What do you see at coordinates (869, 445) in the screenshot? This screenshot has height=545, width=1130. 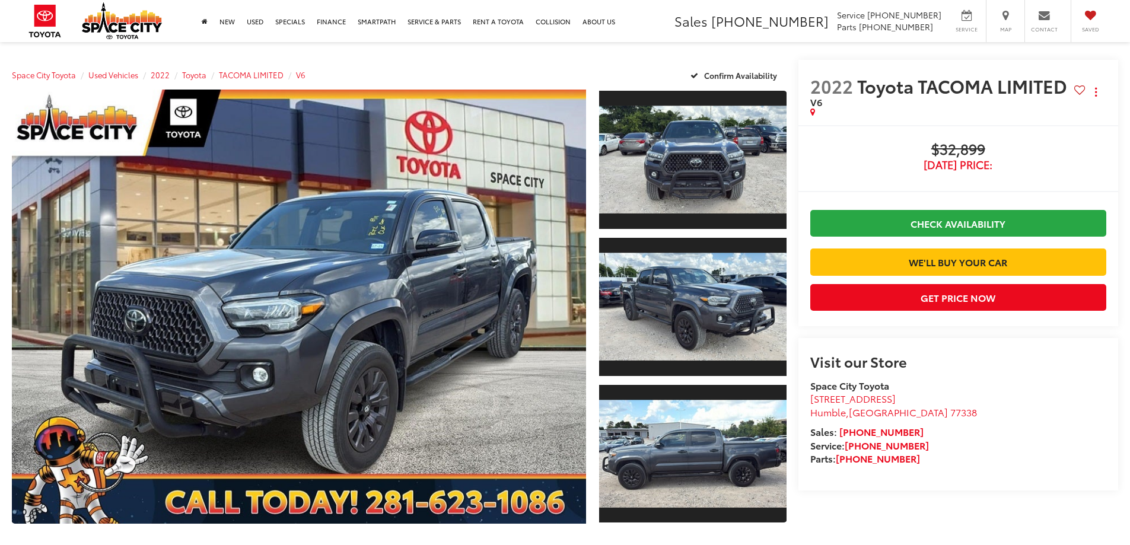 I see `strong: Service:` at bounding box center [869, 445].